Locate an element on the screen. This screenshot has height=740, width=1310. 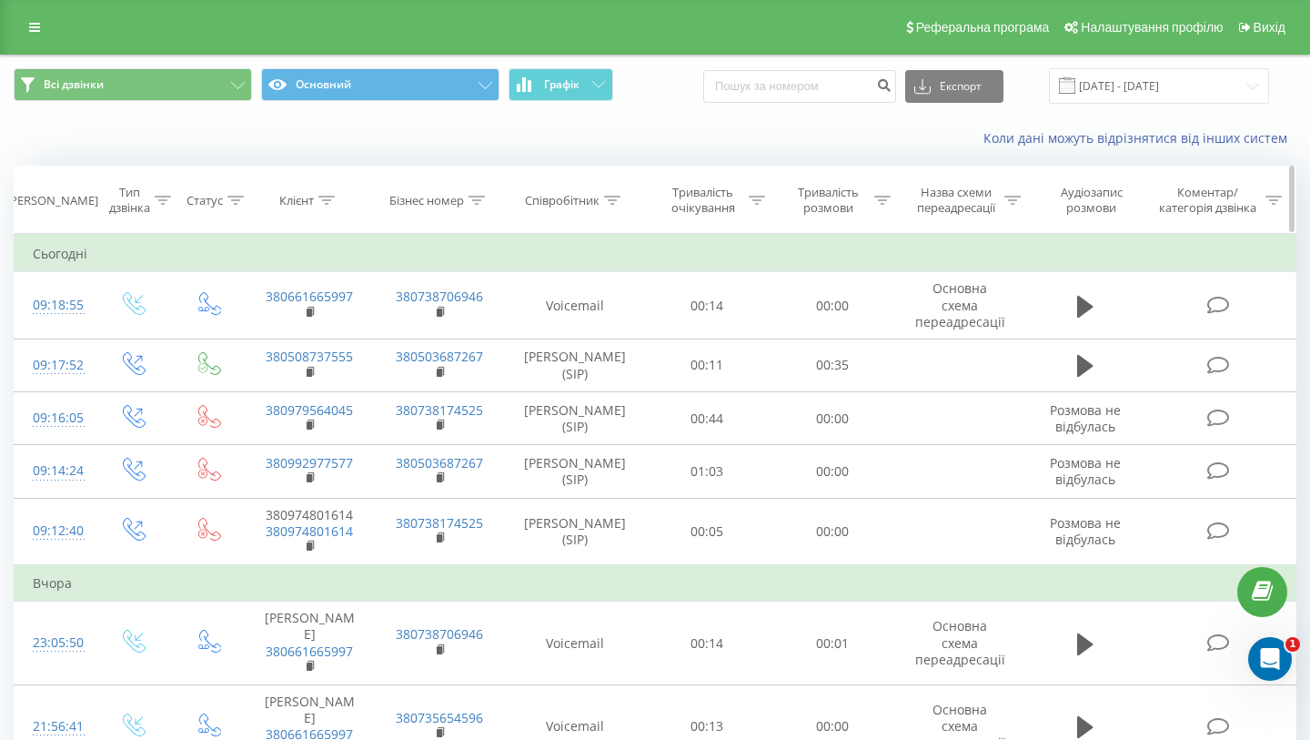
div: Тип дзвінка is located at coordinates (129, 200).